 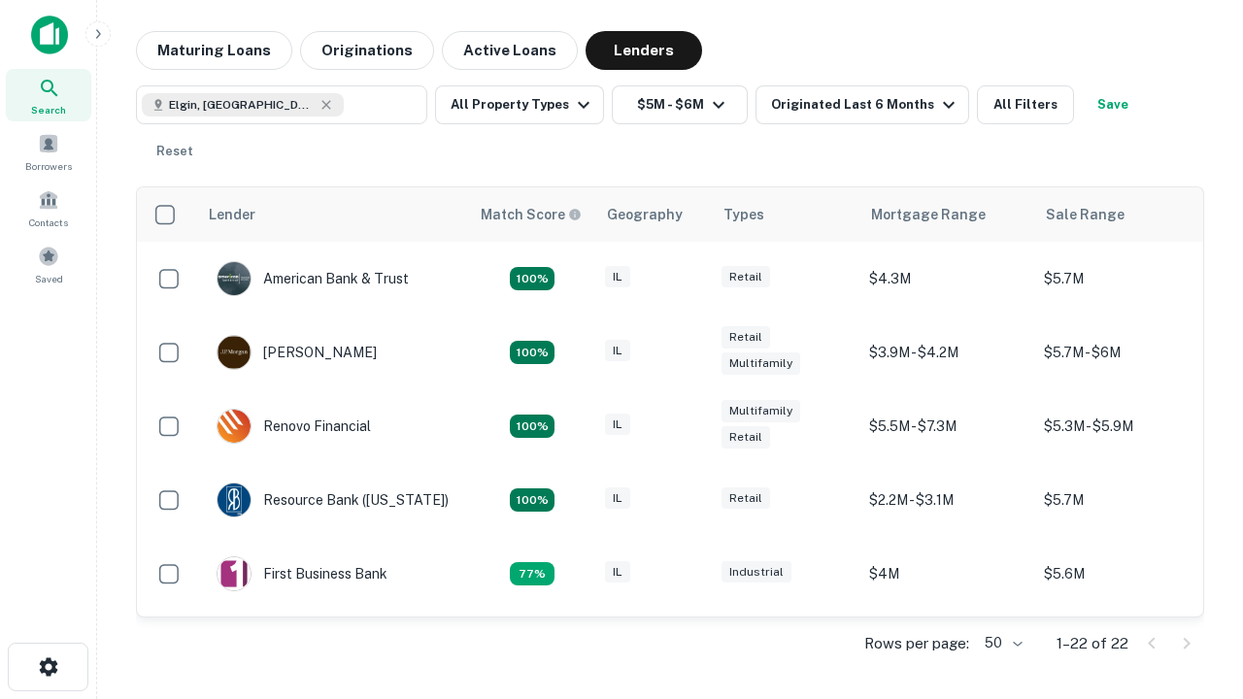 What do you see at coordinates (49, 208) in the screenshot?
I see `div: Contacts` at bounding box center [49, 208].